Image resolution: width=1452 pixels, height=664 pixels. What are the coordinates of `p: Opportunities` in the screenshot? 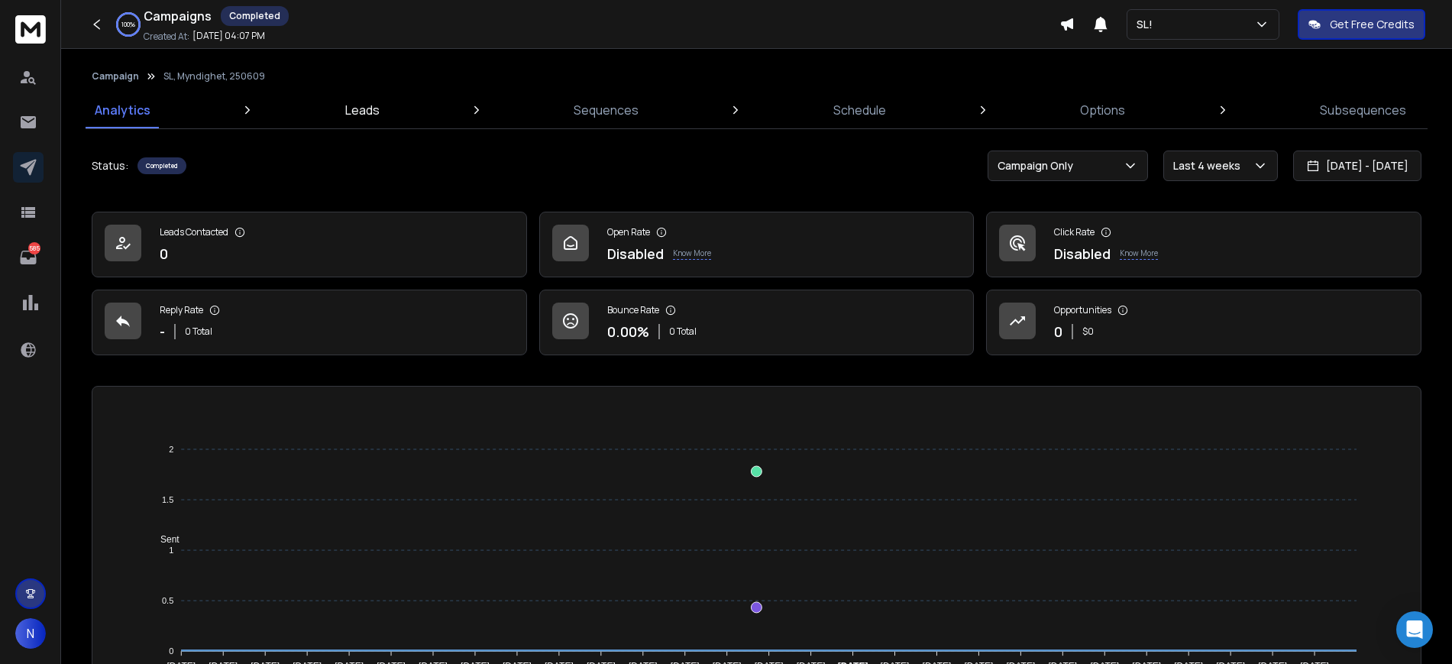 It's located at (1082, 310).